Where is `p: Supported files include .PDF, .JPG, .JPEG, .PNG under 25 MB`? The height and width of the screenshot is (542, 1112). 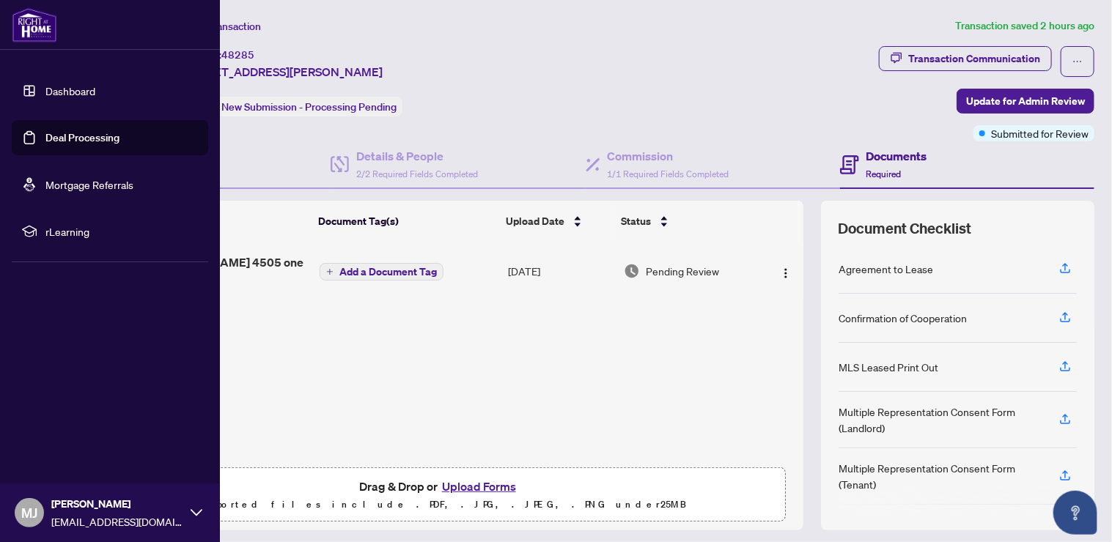
p: Supported files include .PDF, .JPG, .JPEG, .PNG under 25 MB is located at coordinates (440, 505).